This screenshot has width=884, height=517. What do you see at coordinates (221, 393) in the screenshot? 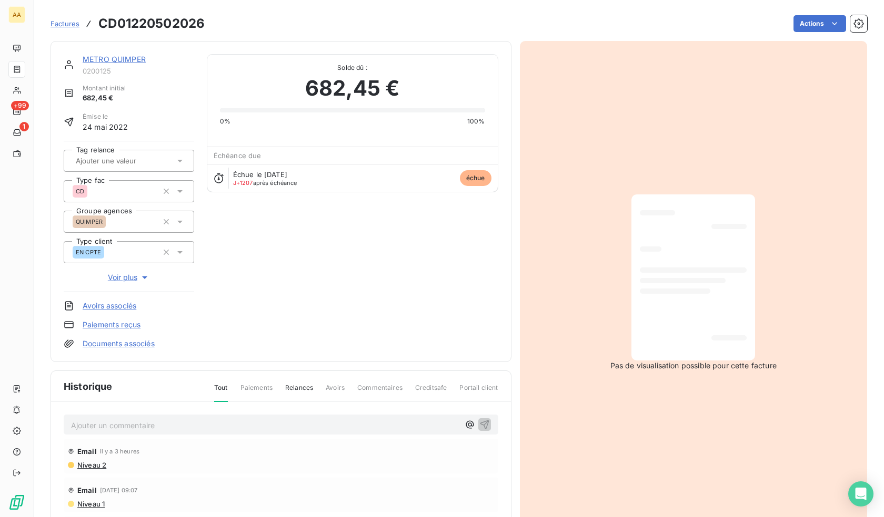
I see `span: Tout` at bounding box center [221, 393].